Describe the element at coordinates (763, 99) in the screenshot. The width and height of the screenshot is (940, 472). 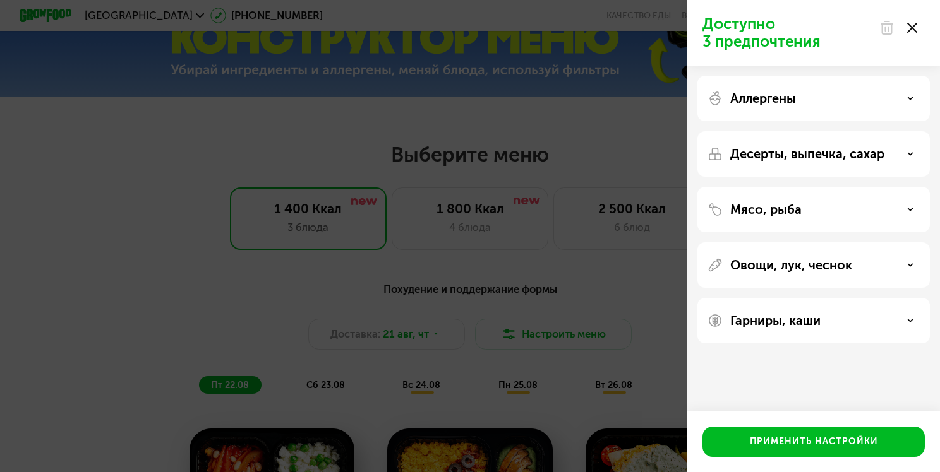
I see `p: Аллергены` at that location.